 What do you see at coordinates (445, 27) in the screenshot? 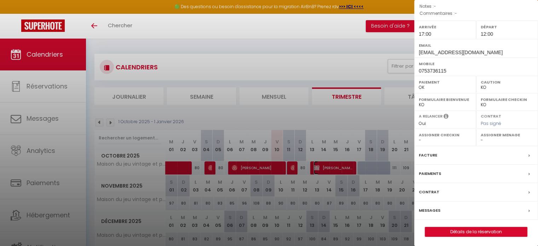
I see `label: Arrivée` at bounding box center [445, 27].